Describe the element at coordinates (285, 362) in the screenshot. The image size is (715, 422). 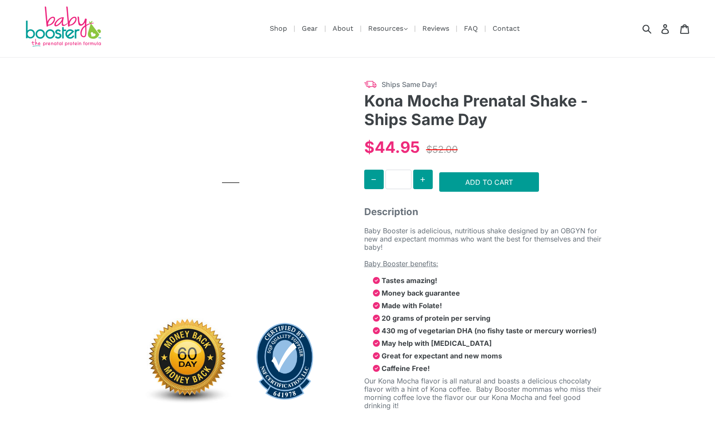
I see `img: sqf-blue-quality-shield_641978_premark-health-science-inc-1649282014044.png` at that location.